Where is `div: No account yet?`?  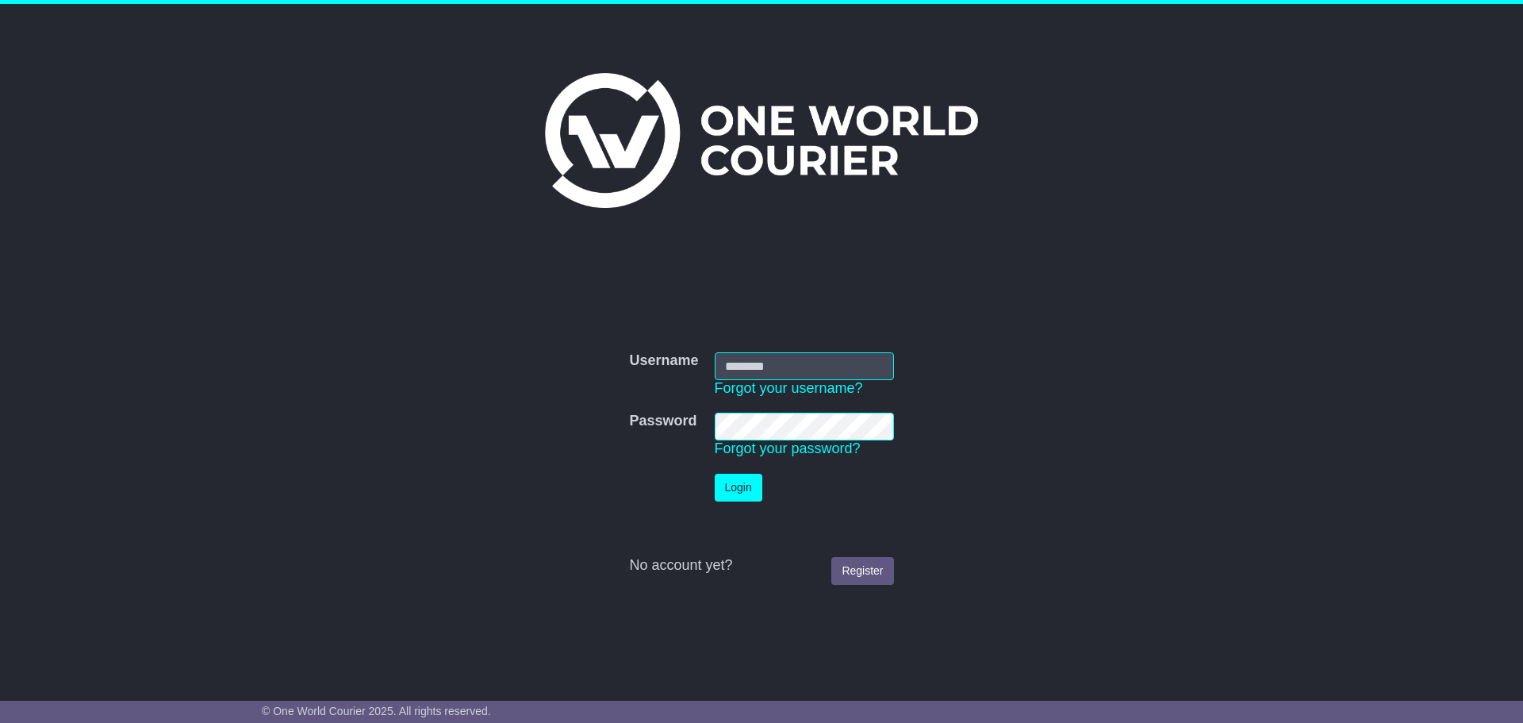 div: No account yet? is located at coordinates (761, 566).